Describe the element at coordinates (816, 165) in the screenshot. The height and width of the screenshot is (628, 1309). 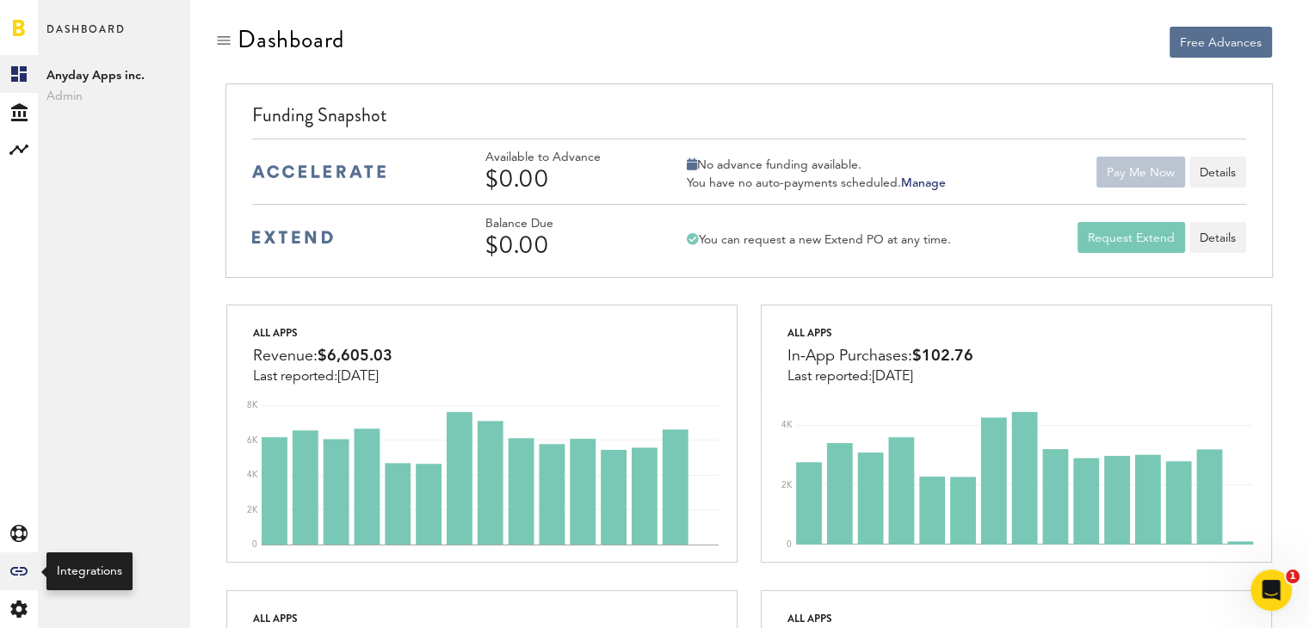
I see `div: No advance funding available.` at that location.